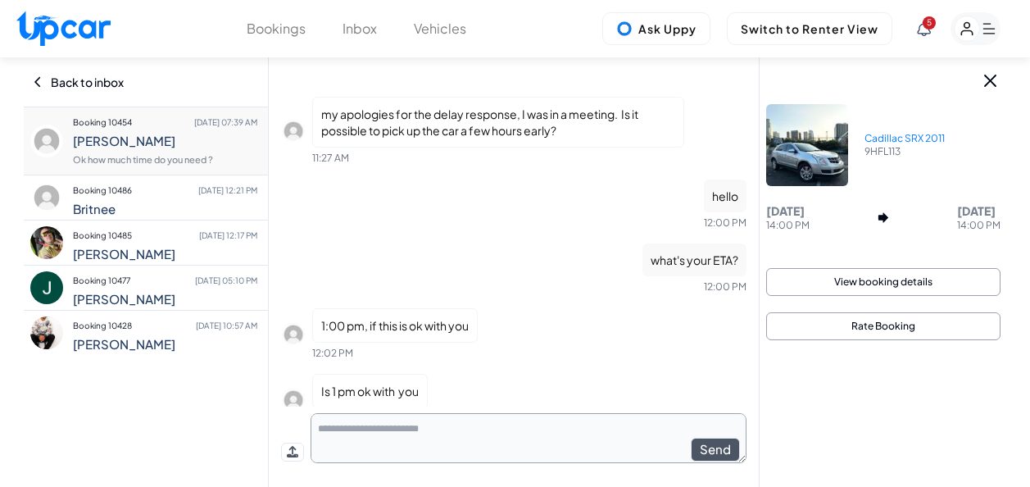  What do you see at coordinates (725, 196) in the screenshot?
I see `p: hello` at bounding box center [725, 196].